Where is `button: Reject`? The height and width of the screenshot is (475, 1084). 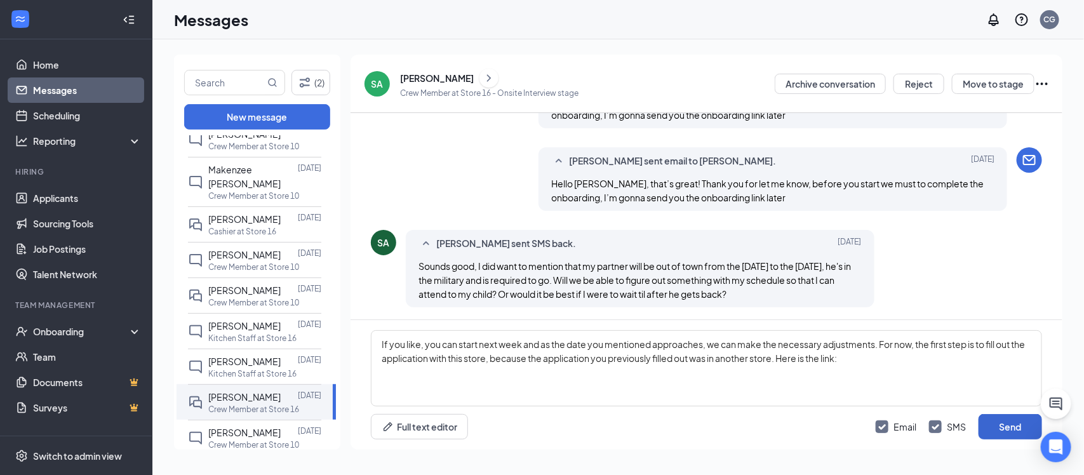
button: Reject is located at coordinates (919, 84).